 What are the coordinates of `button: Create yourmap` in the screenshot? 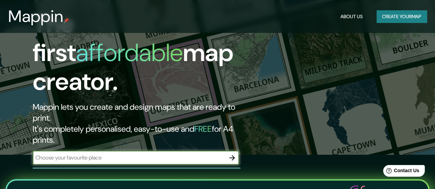 It's located at (401, 16).